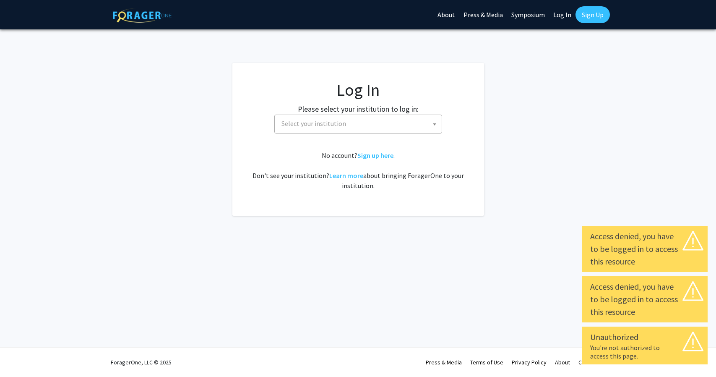 This screenshot has width=716, height=377. I want to click on div: No account? . Don't see your institution? about bringing ForagerOne to your institution., so click(358, 170).